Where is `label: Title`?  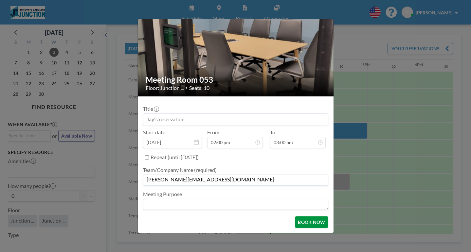
label: Title is located at coordinates (151, 109).